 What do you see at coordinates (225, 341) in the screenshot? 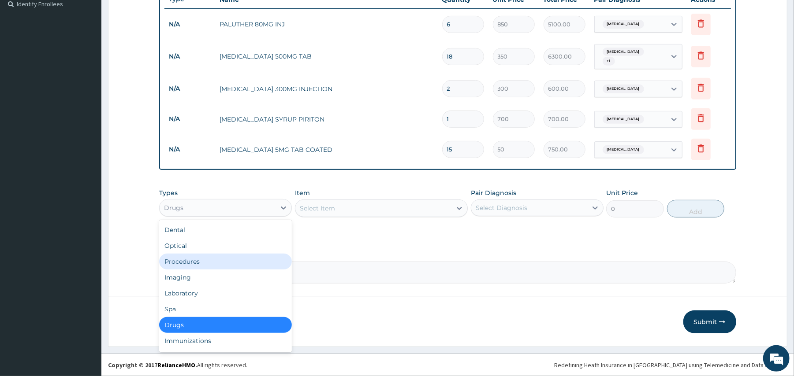
I see `div: Immunizations` at bounding box center [225, 341].